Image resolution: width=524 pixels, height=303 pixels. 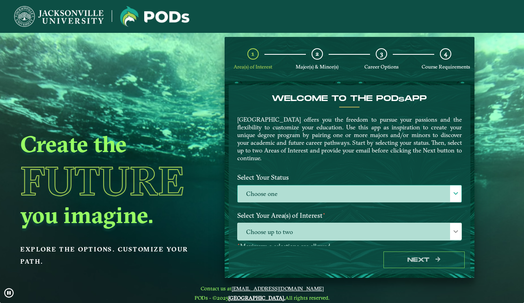 What do you see at coordinates (349, 99) in the screenshot?
I see `h4: Welcome to the POD app` at bounding box center [349, 99].